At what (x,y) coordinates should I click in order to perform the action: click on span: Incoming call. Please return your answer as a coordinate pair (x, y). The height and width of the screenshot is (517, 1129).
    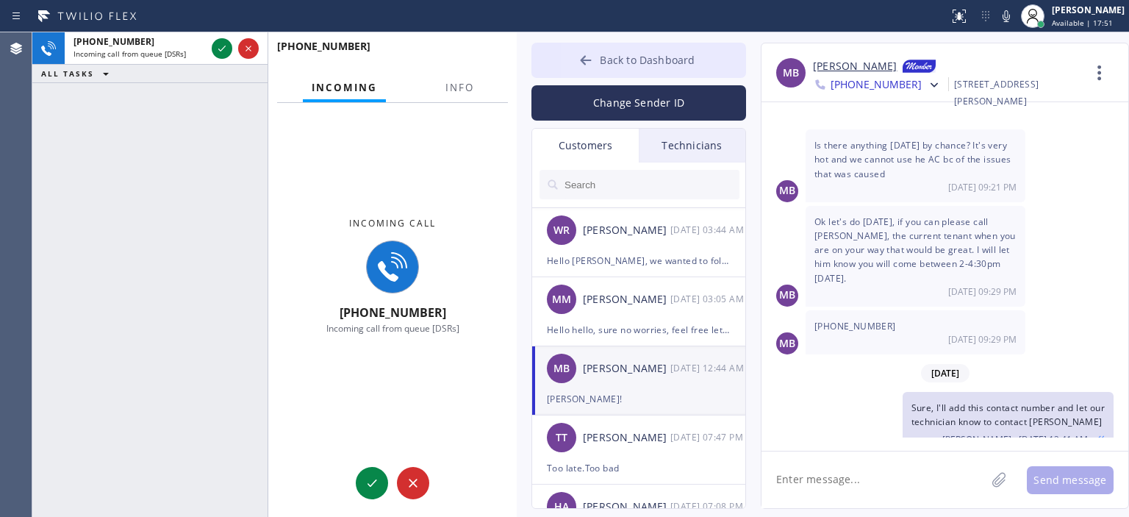
    Looking at the image, I should click on (392, 223).